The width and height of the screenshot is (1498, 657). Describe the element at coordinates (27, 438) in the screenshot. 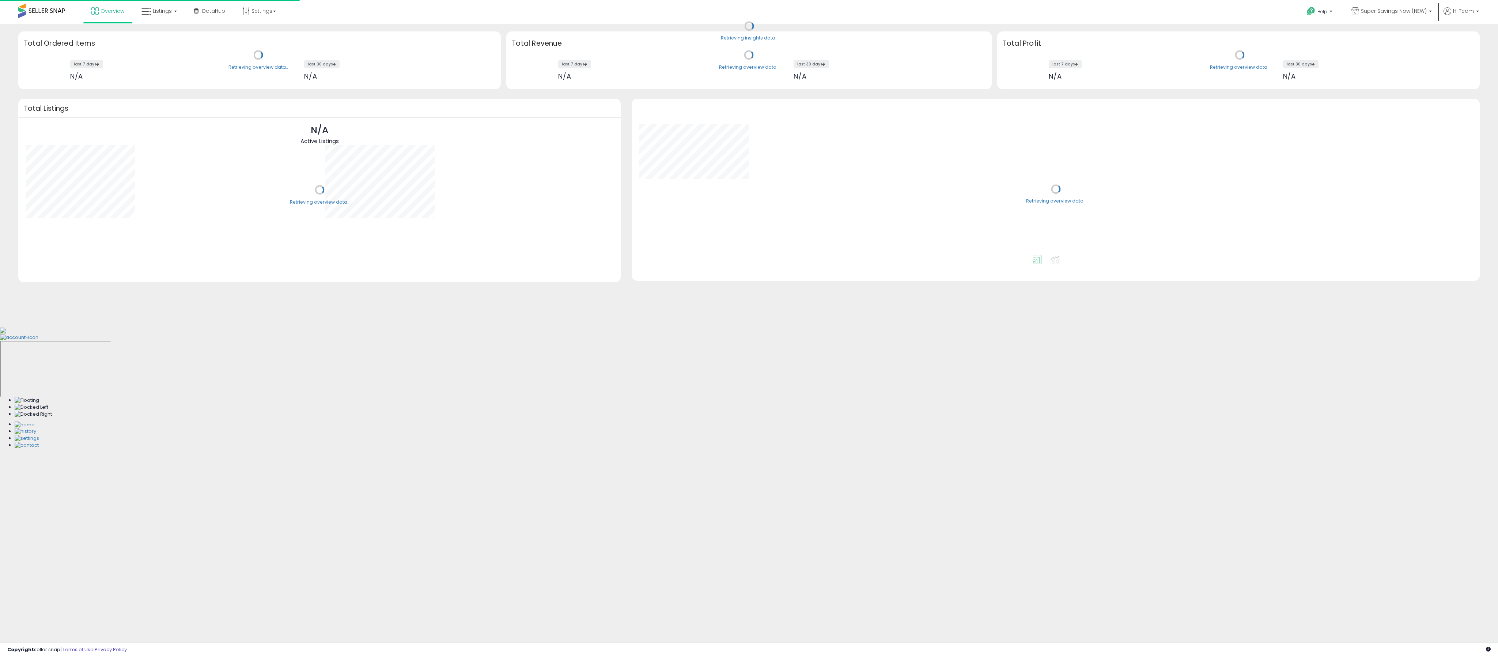

I see `img: Settings` at that location.